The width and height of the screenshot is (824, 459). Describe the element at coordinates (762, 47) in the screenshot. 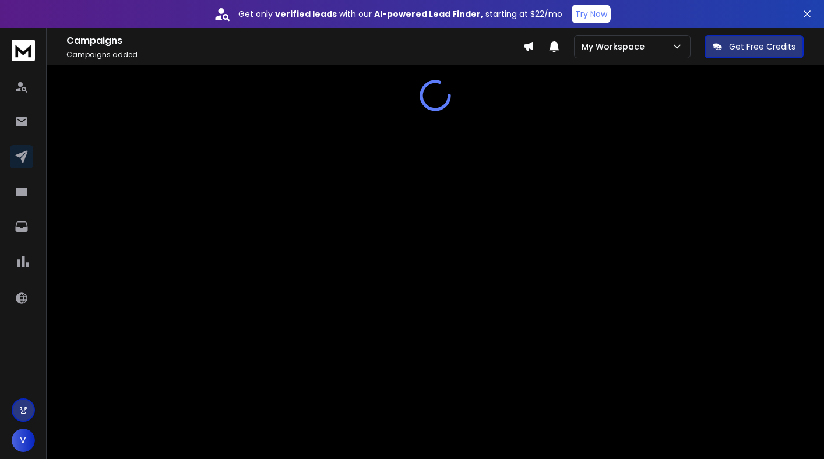

I see `p: Get Free Credits` at that location.